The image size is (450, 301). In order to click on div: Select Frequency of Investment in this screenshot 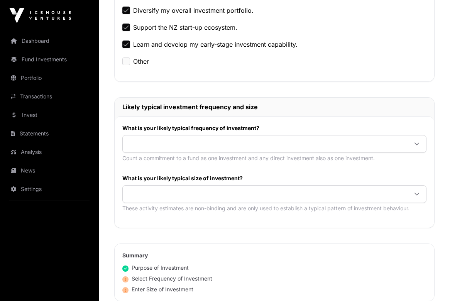, I will do `click(167, 279)`.